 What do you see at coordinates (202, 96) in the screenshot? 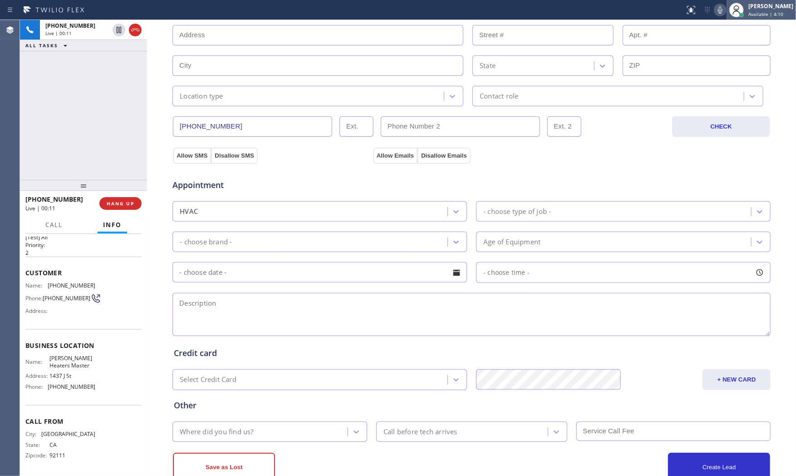
I see `div: Location type` at bounding box center [202, 96].